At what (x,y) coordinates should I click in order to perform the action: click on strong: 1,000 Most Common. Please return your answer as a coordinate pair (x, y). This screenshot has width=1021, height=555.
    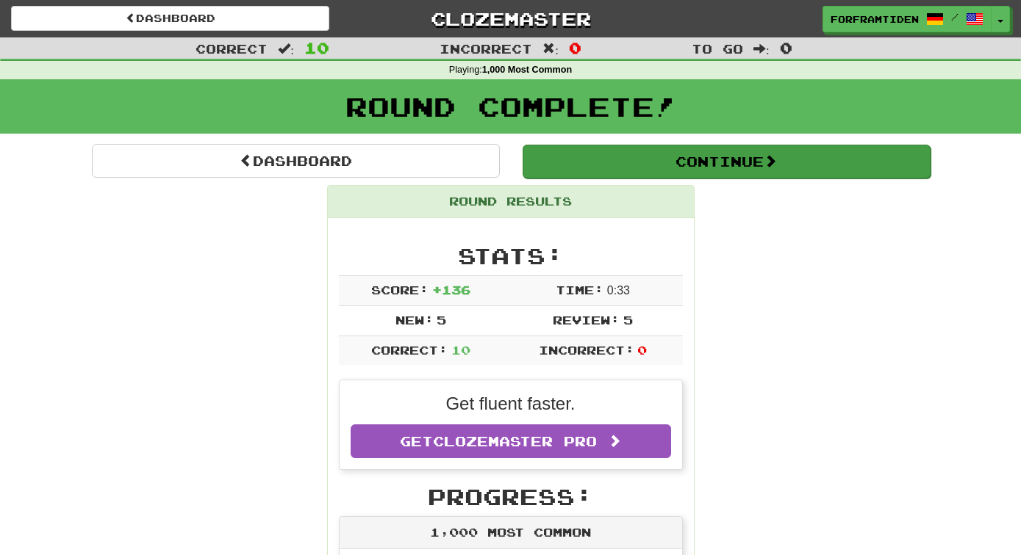
    Looking at the image, I should click on (527, 70).